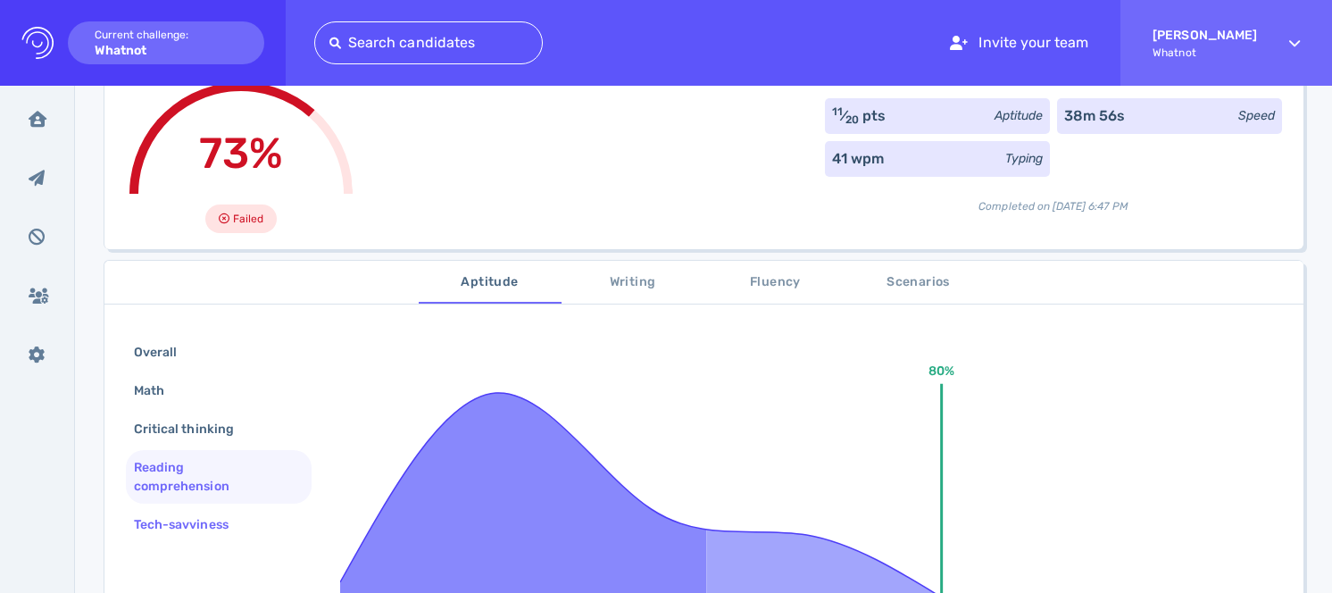 The width and height of the screenshot is (1332, 593). I want to click on span: Whatnot, so click(1204, 53).